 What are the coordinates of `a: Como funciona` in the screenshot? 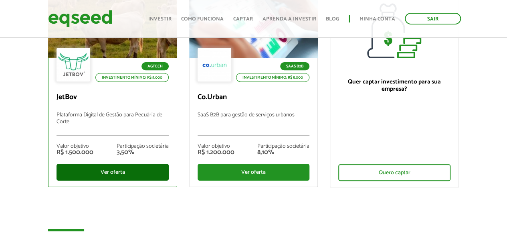 It's located at (202, 19).